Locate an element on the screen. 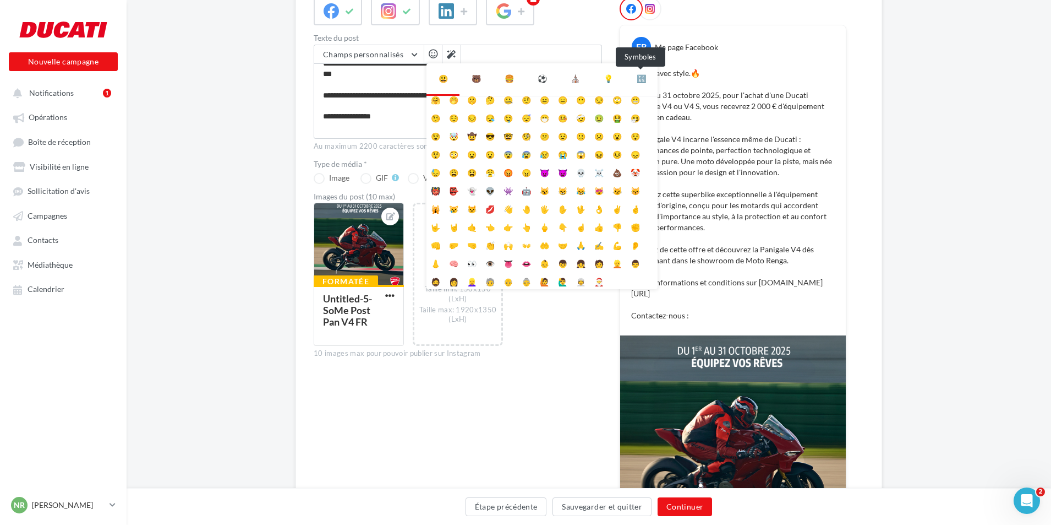 This screenshot has height=525, width=1051. label: 722/2200 is located at coordinates (458, 133).